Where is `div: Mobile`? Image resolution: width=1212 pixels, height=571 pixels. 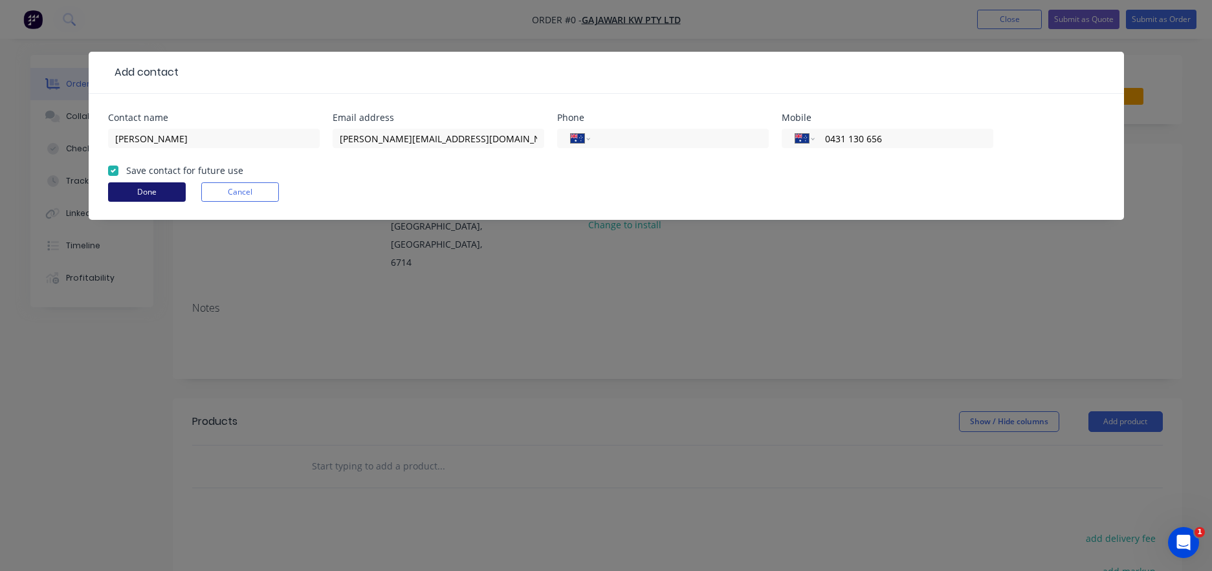
div: Mobile is located at coordinates (887, 118).